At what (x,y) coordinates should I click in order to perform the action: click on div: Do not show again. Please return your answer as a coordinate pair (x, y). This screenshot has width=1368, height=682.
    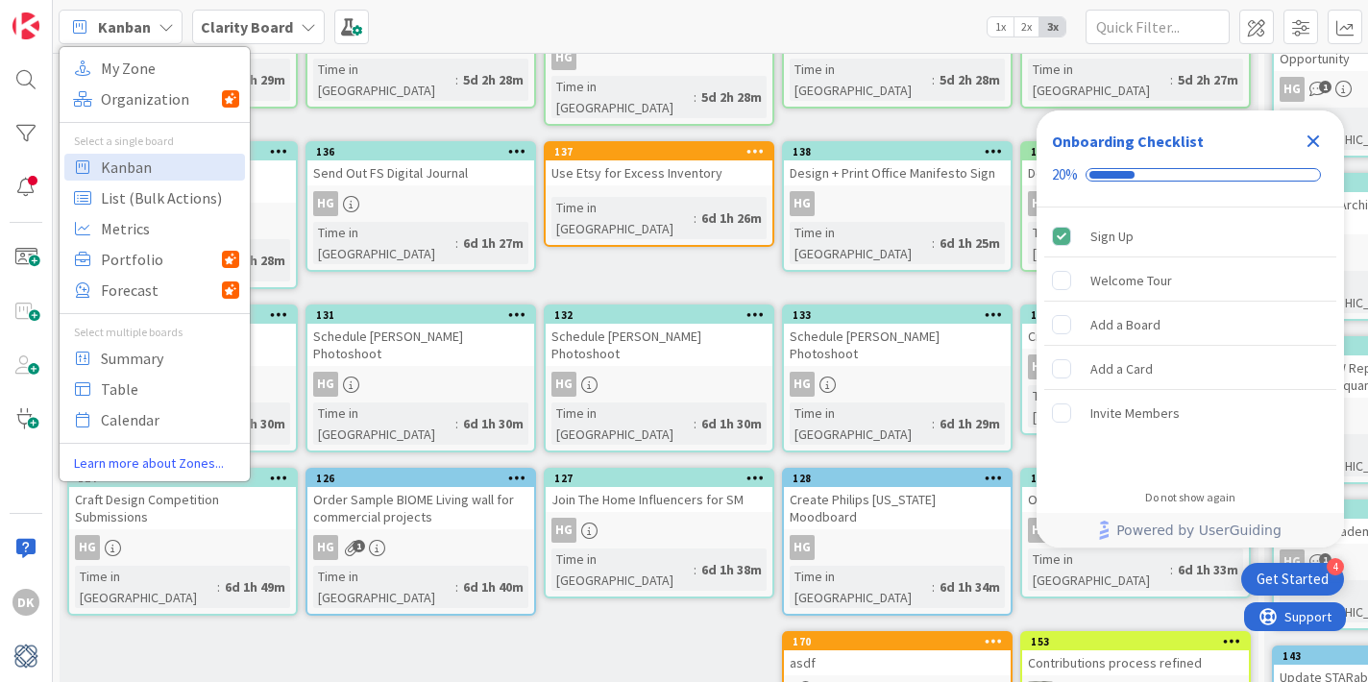
    Looking at the image, I should click on (1190, 498).